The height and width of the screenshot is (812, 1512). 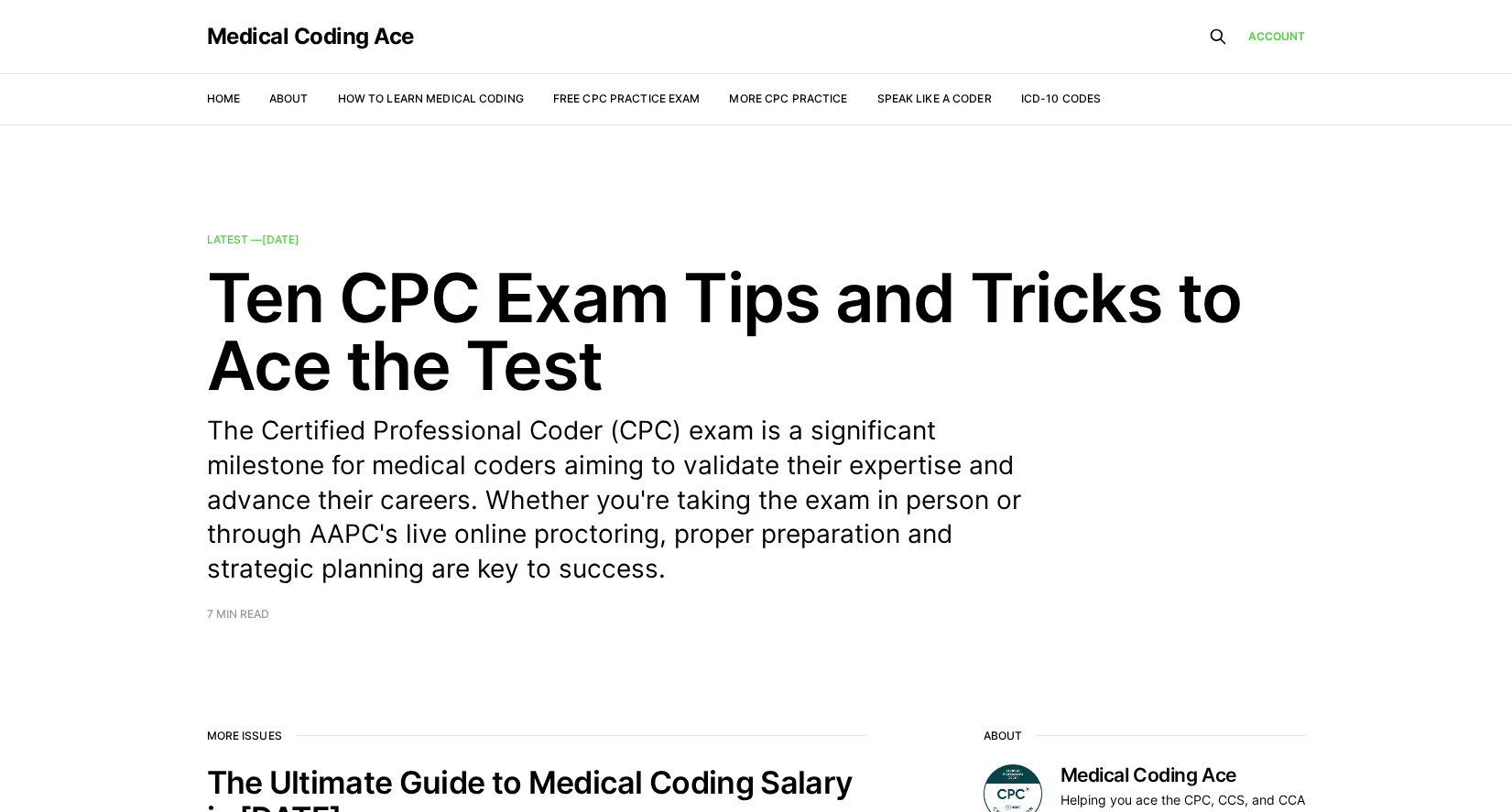 What do you see at coordinates (1183, 776) in the screenshot?
I see `h3: Medical Coding Ace` at bounding box center [1183, 776].